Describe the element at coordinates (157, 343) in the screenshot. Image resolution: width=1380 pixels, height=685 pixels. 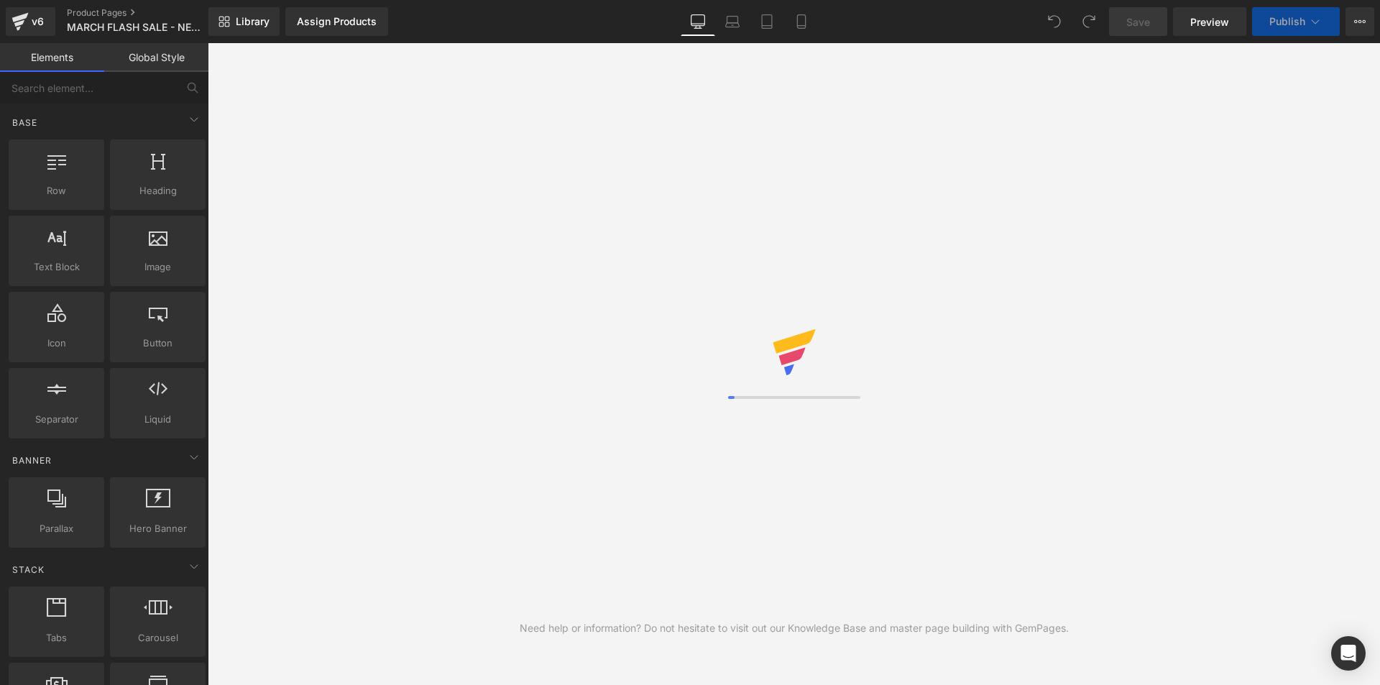
I see `span: Button` at that location.